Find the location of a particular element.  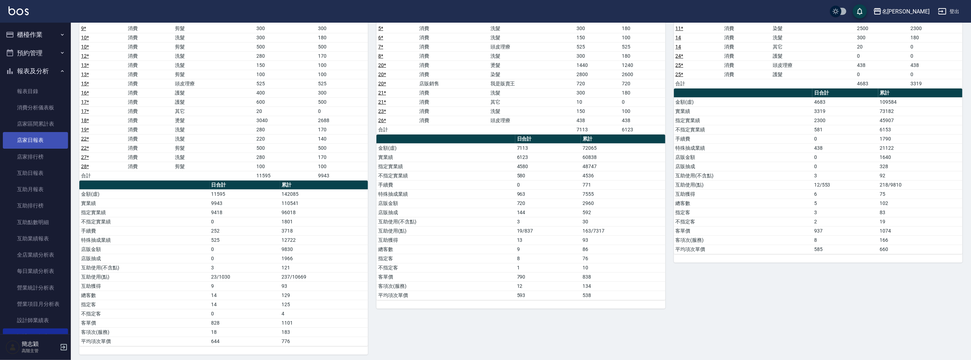

td: 11595 is located at coordinates (245, 194).